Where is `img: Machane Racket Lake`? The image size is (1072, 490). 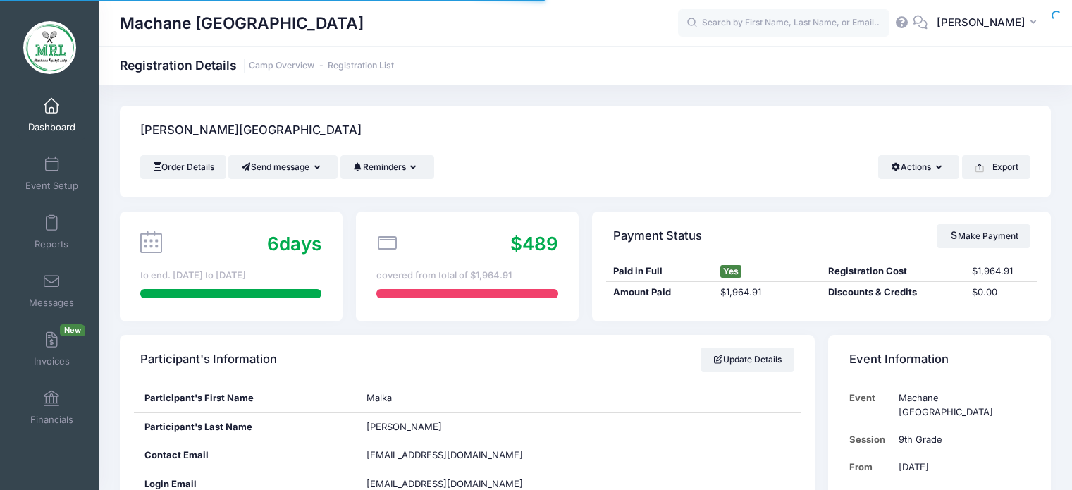 img: Machane Racket Lake is located at coordinates (49, 47).